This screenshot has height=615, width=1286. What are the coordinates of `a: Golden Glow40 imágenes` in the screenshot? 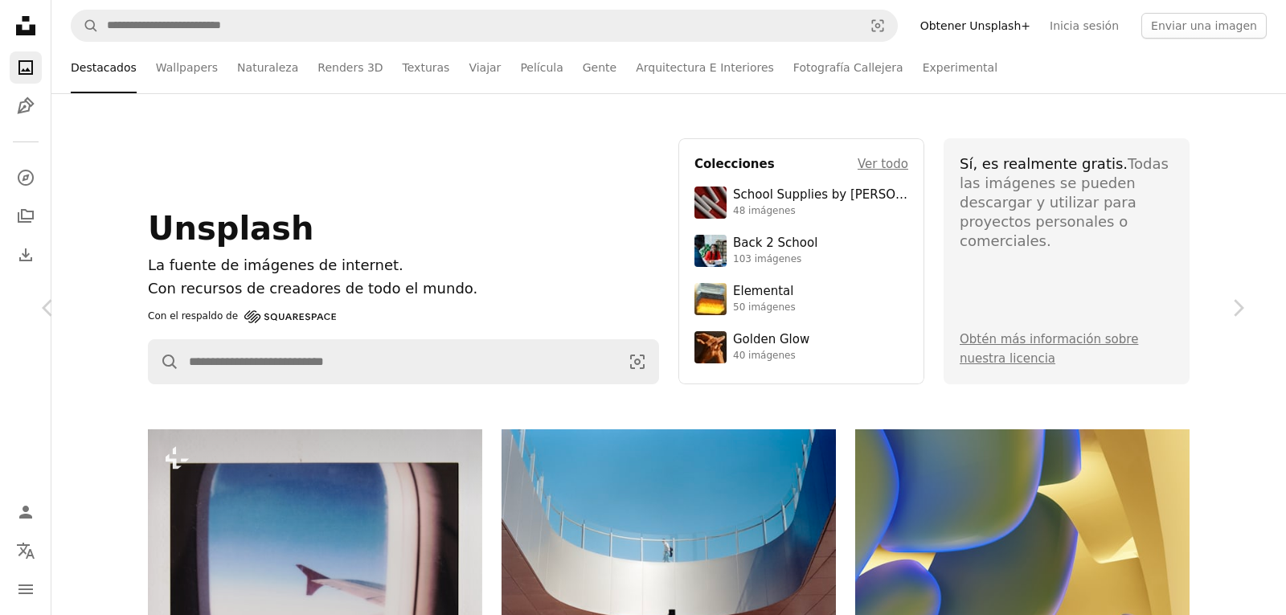 It's located at (801, 347).